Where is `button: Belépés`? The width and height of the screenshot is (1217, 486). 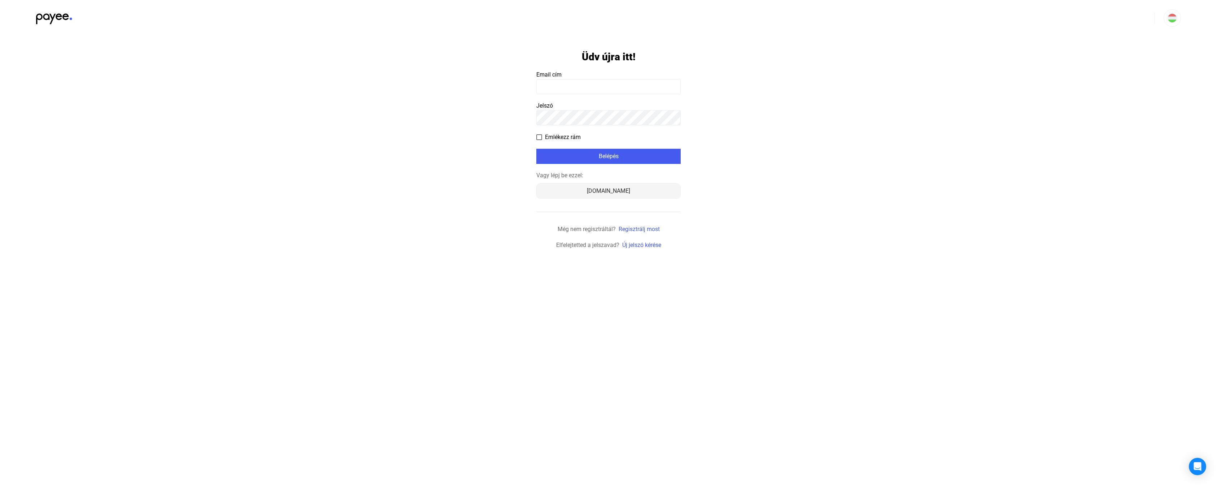
button: Belépés is located at coordinates (609, 156).